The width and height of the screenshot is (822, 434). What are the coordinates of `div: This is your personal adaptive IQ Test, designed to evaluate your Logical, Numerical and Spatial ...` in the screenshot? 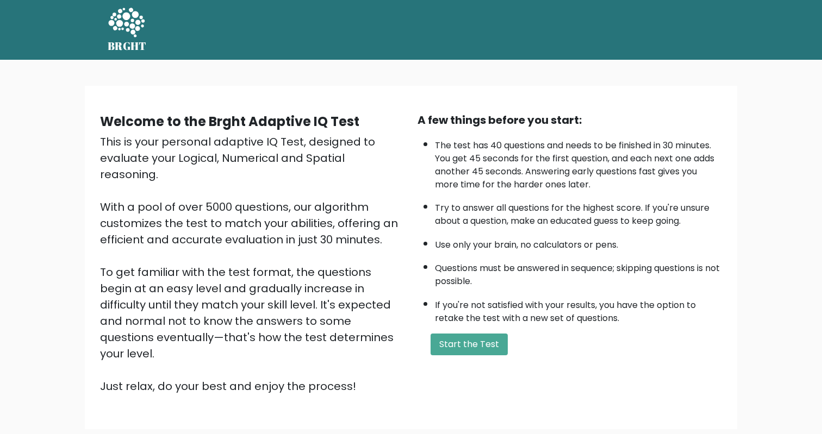 It's located at (252, 264).